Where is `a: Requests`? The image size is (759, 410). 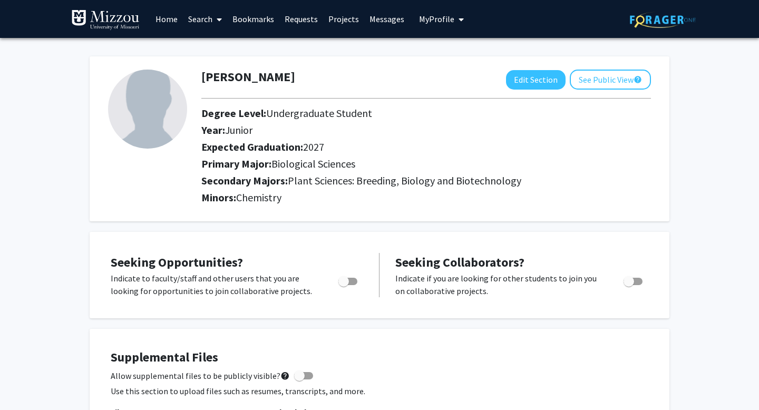
a: Requests is located at coordinates (301, 19).